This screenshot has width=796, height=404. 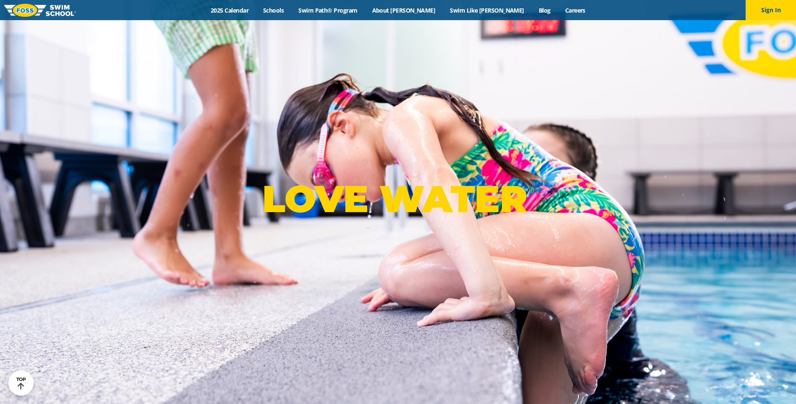 I want to click on a: 2025 Calendar, so click(x=230, y=10).